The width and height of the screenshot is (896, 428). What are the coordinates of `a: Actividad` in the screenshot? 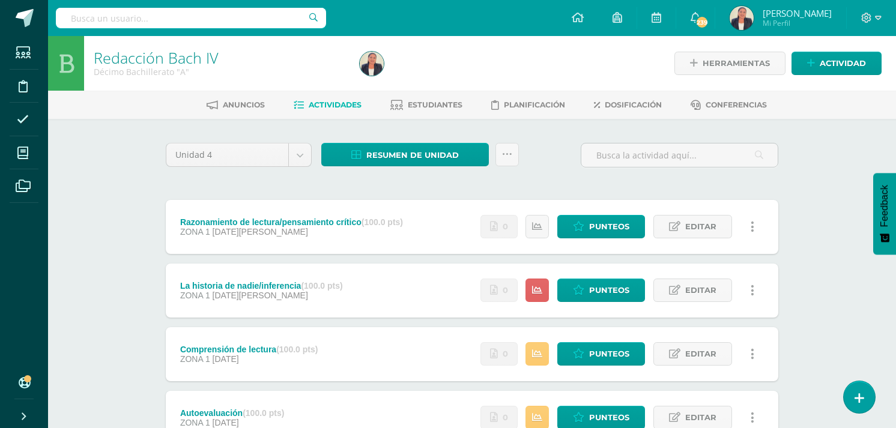 It's located at (836, 63).